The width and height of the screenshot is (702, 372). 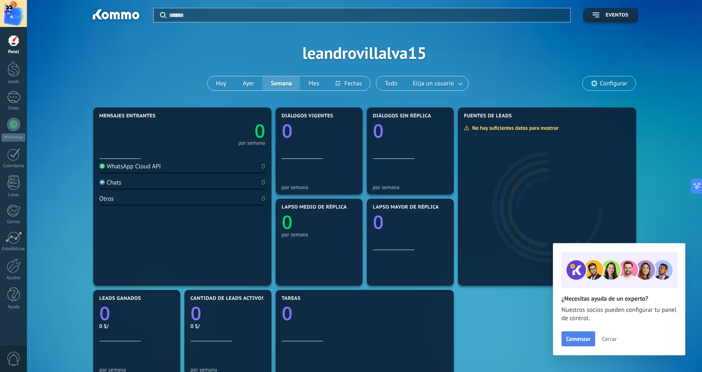 What do you see at coordinates (221, 83) in the screenshot?
I see `button: Hoy` at bounding box center [221, 83].